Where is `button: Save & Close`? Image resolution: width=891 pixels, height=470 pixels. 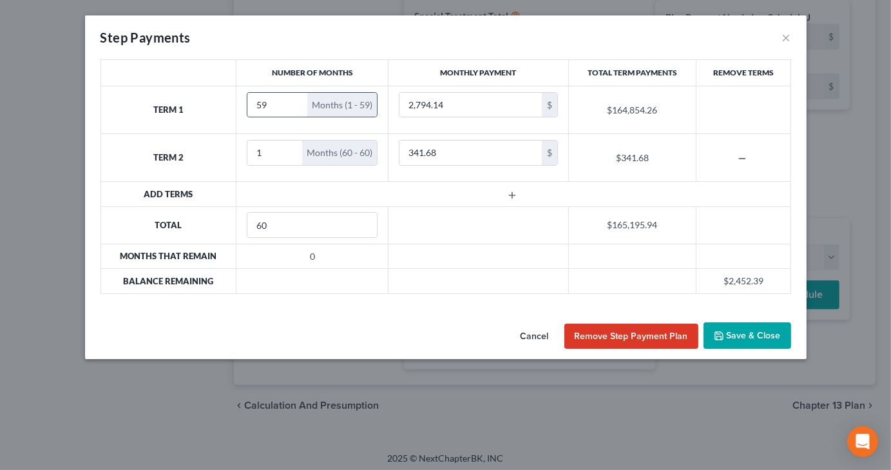
button: Save & Close is located at coordinates (747, 336).